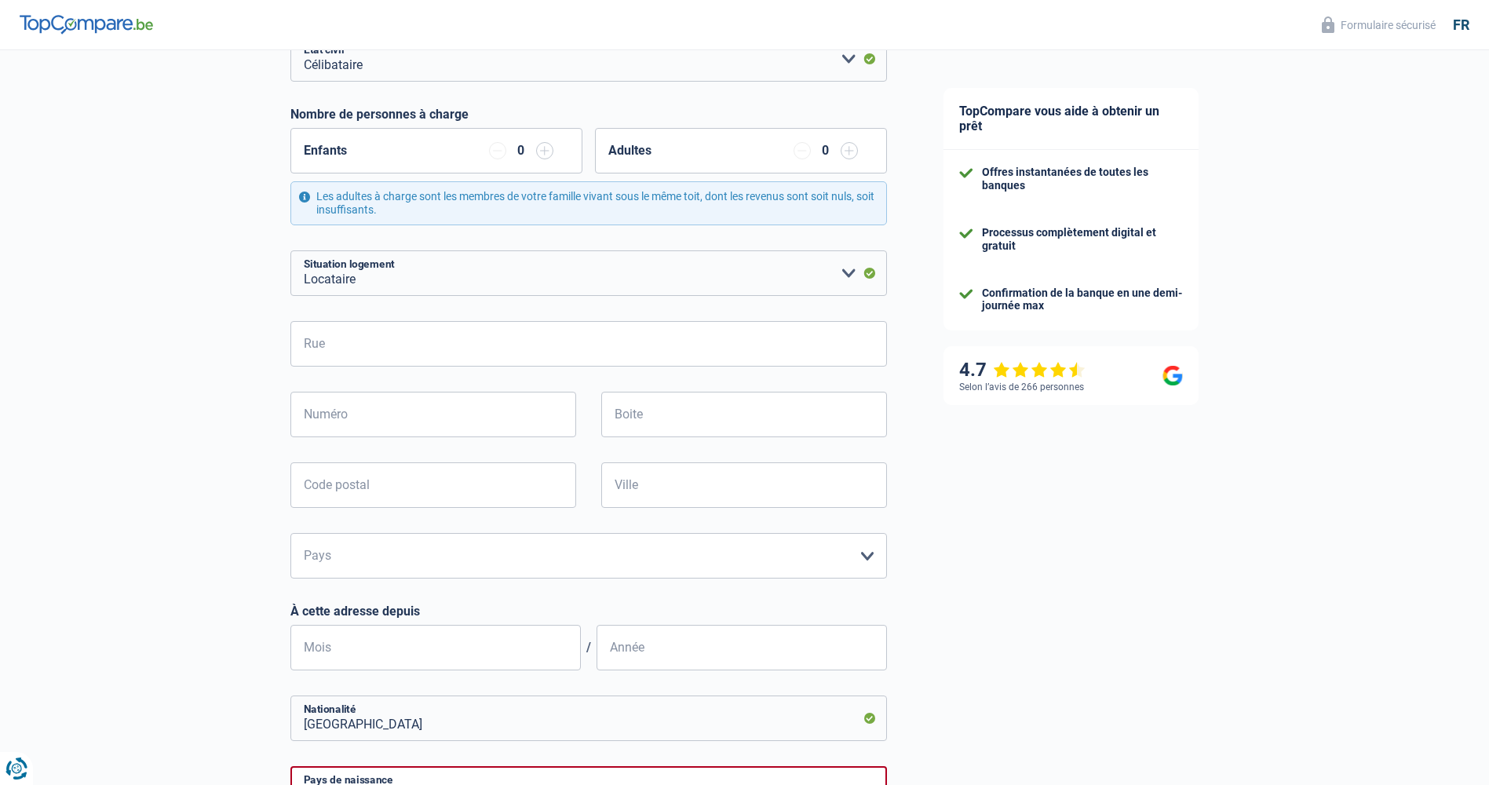  I want to click on label: Nombre de personnes à charge, so click(379, 114).